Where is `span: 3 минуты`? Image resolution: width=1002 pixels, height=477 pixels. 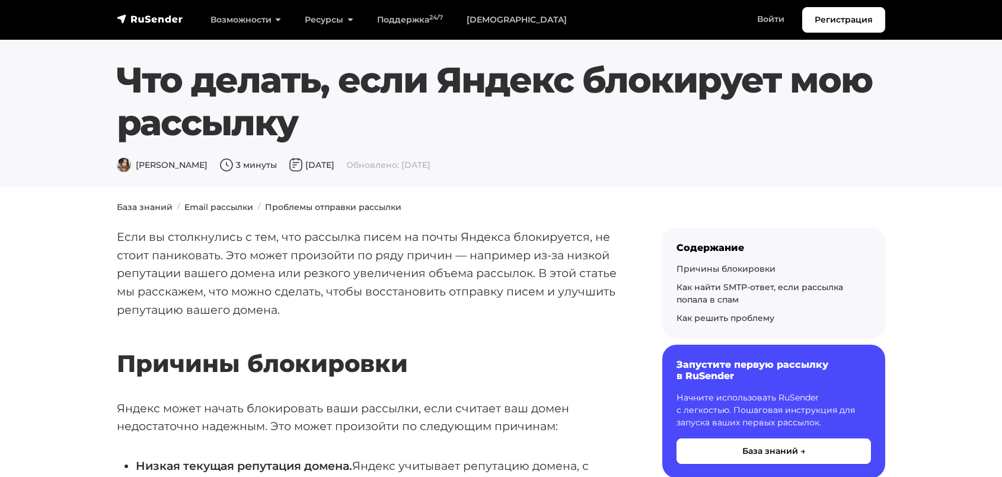 span: 3 минуты is located at coordinates (248, 165).